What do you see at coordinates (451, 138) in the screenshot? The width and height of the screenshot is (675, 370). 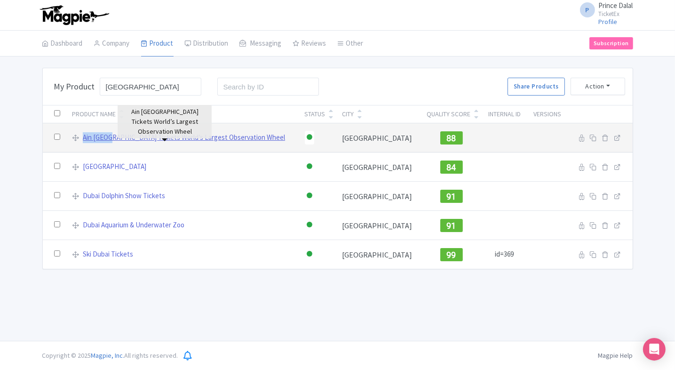 I see `span: 88` at bounding box center [451, 138].